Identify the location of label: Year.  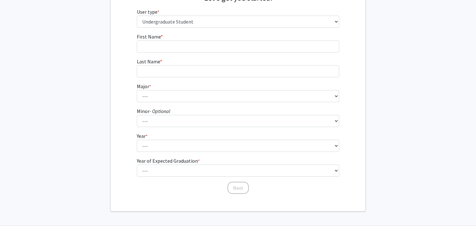
(142, 136).